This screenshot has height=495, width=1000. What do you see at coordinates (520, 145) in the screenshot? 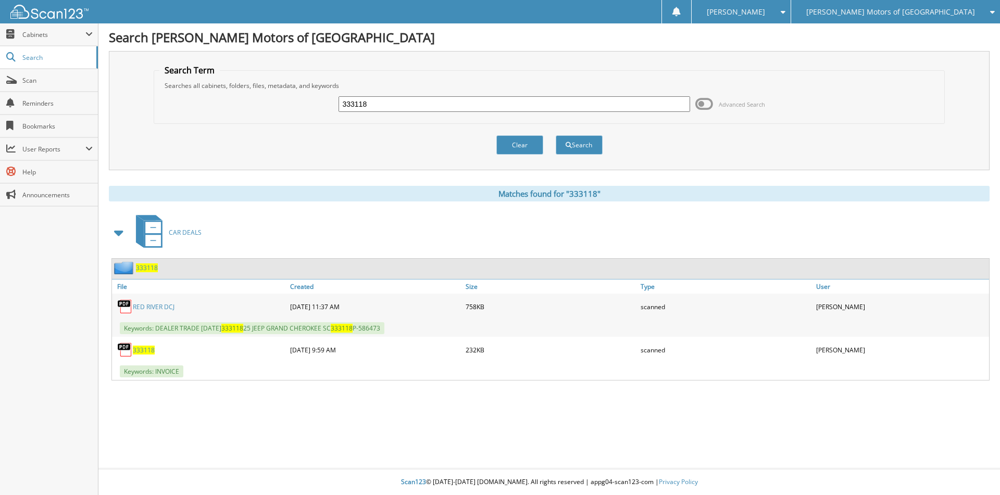
I see `button: Clear` at bounding box center [520, 145].